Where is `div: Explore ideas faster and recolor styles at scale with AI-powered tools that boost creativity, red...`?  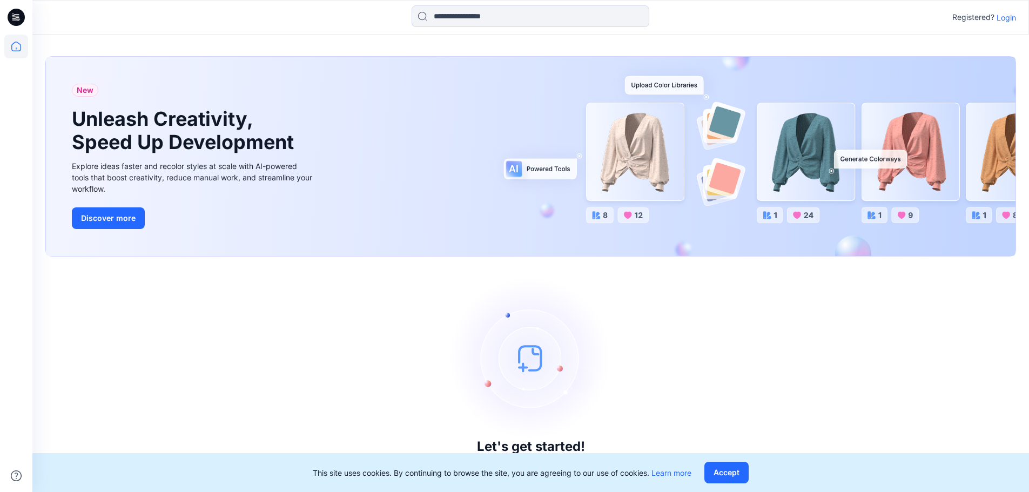
div: Explore ideas faster and recolor styles at scale with AI-powered tools that boost creativity, red... is located at coordinates (193, 177).